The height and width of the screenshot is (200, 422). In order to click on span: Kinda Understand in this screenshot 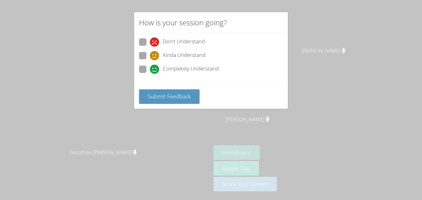, I will do `click(184, 56)`.